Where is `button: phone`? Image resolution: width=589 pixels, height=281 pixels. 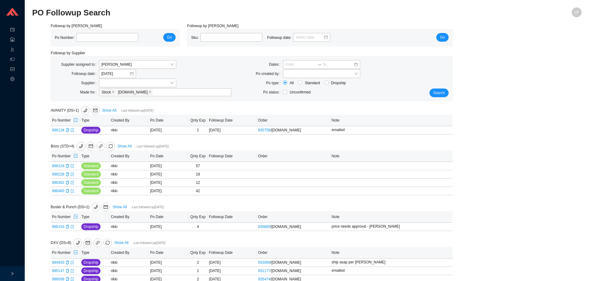 button: phone is located at coordinates (96, 207).